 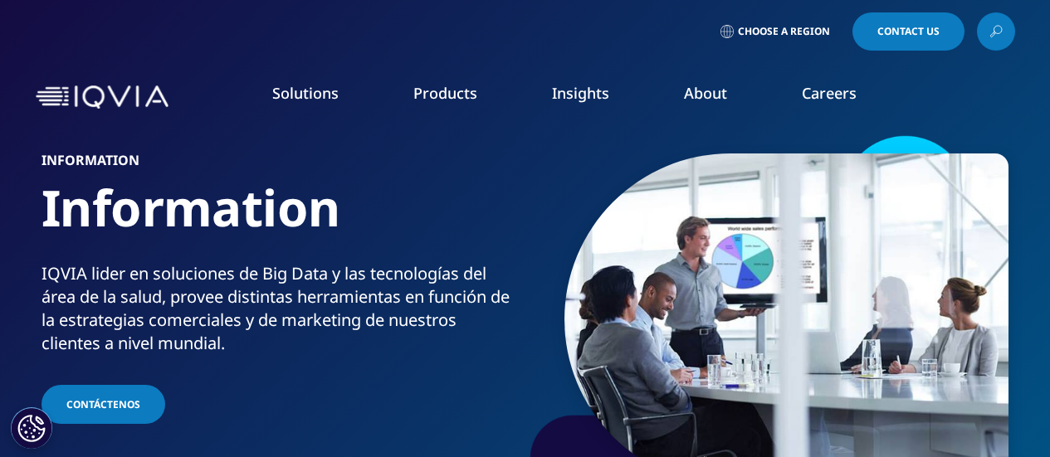 What do you see at coordinates (32, 428) in the screenshot?
I see `button: Configuración de cookies` at bounding box center [32, 428].